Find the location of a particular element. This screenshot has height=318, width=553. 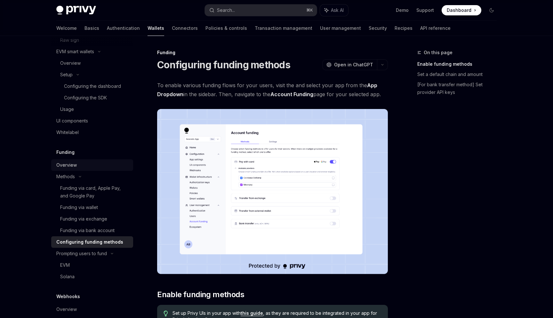

div: Usage is located at coordinates (67, 109).